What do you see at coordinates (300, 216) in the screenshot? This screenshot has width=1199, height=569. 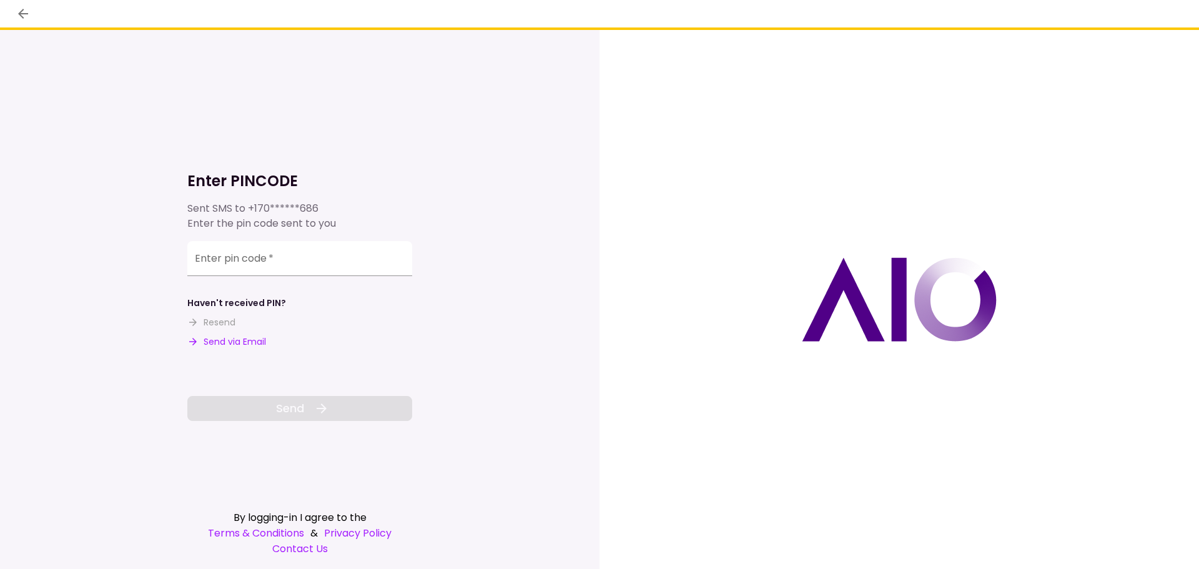 I see `div: Sent SMS to Enter the pin code sent to you` at bounding box center [300, 216].